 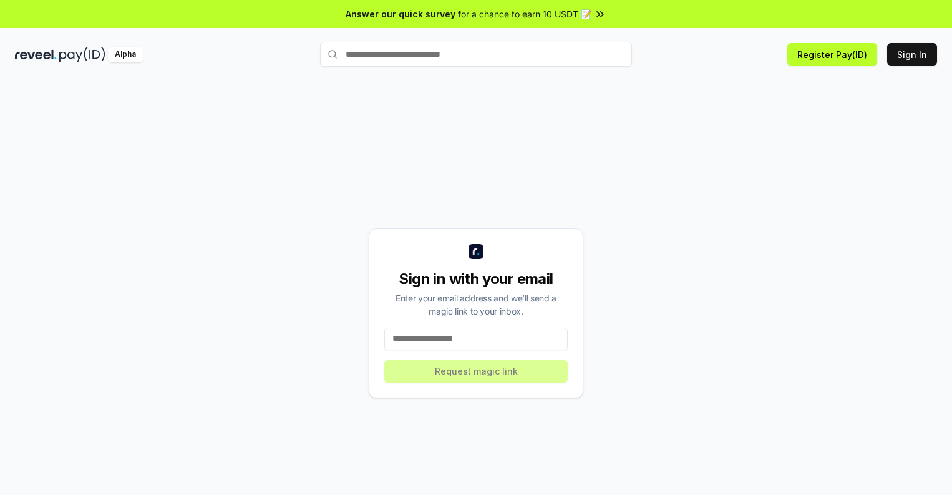 I want to click on div: Alpha, so click(x=125, y=54).